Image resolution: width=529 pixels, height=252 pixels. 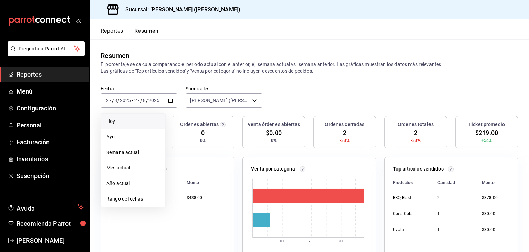 I want to click on div: Coca Cola, so click(x=410, y=213).